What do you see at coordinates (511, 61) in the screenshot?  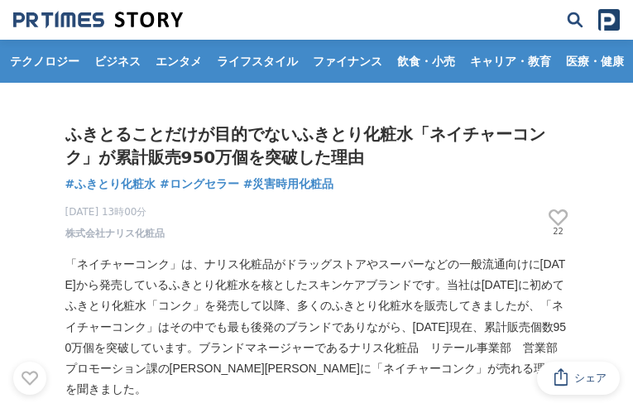 I see `span: キャリア・教育` at bounding box center [511, 61].